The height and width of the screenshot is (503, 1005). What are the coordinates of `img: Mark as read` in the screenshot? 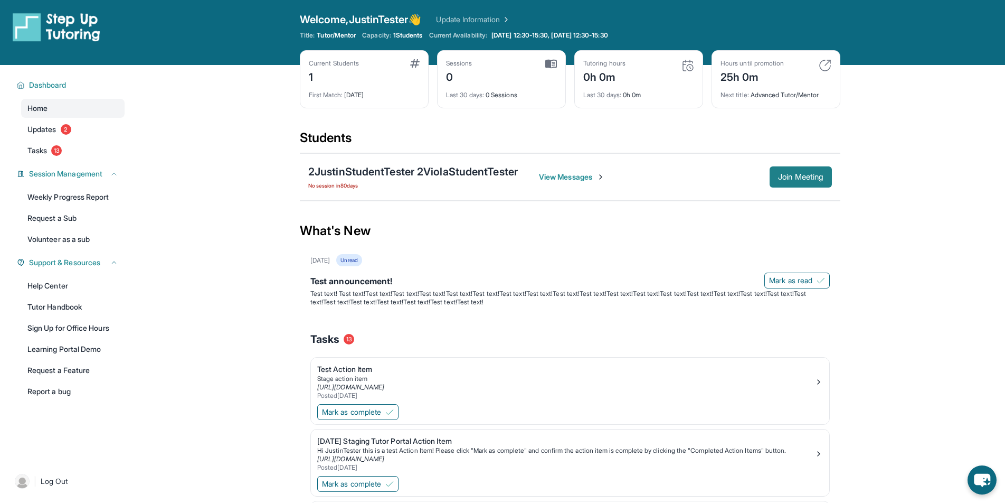 It's located at (821, 280).